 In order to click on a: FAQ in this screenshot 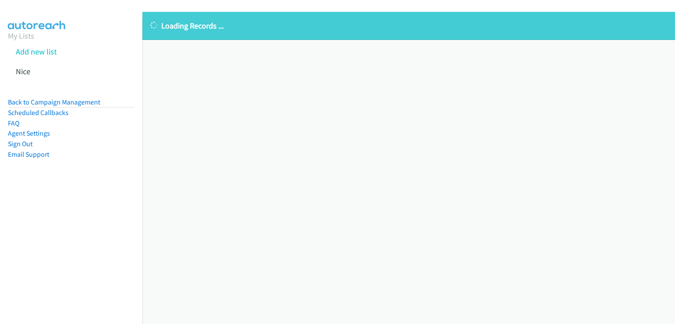, I will do `click(14, 123)`.